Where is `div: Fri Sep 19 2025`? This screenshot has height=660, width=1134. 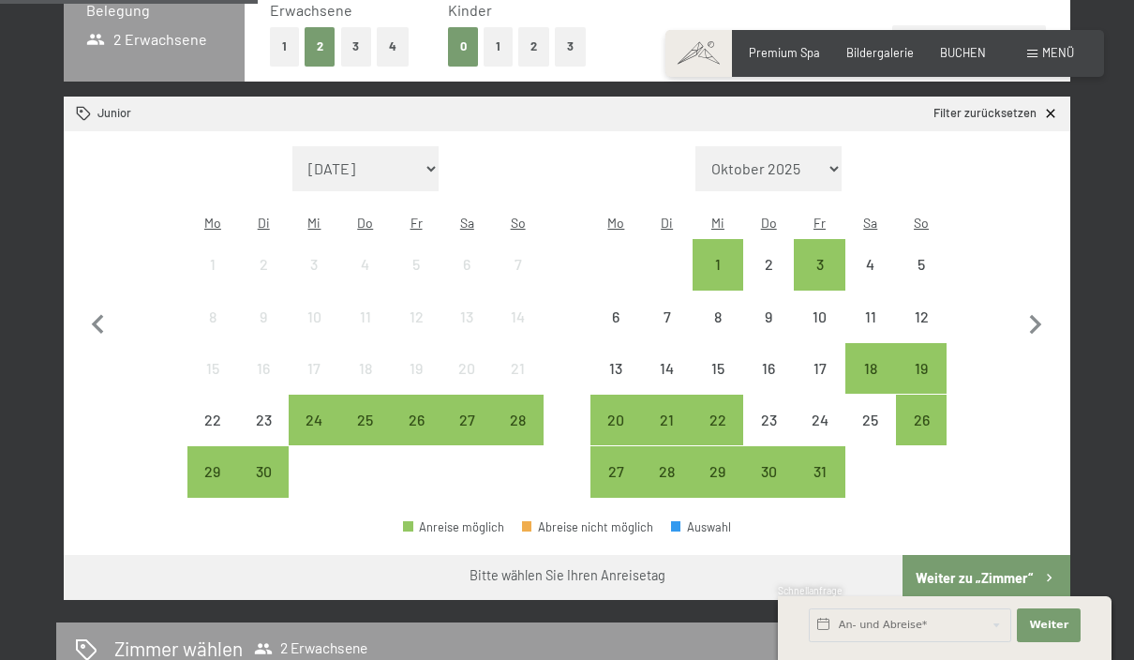 div: Fri Sep 19 2025 is located at coordinates (416, 368).